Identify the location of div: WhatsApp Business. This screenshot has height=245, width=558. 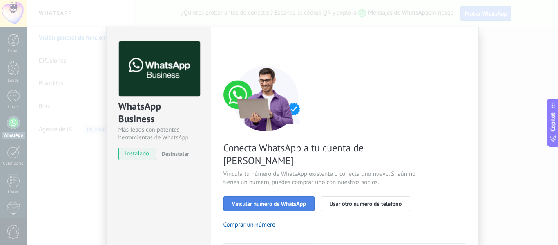
(159, 113).